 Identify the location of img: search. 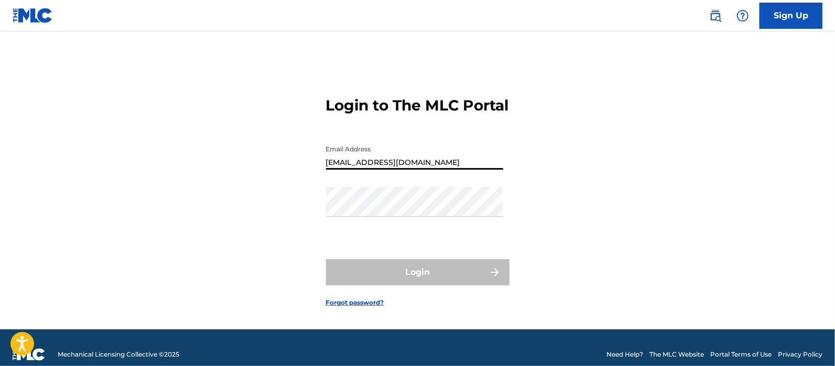
(715, 16).